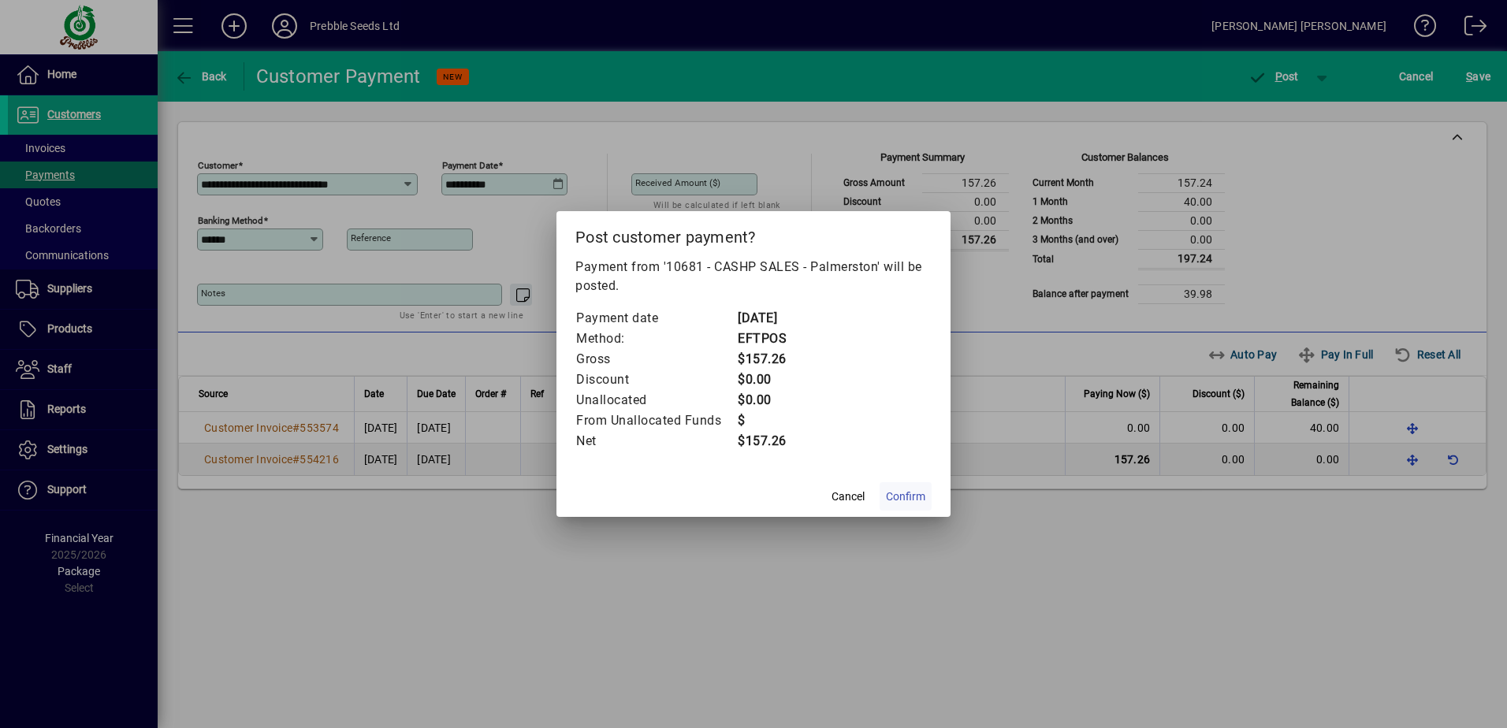 The width and height of the screenshot is (1507, 728). I want to click on span: Confirm, so click(906, 497).